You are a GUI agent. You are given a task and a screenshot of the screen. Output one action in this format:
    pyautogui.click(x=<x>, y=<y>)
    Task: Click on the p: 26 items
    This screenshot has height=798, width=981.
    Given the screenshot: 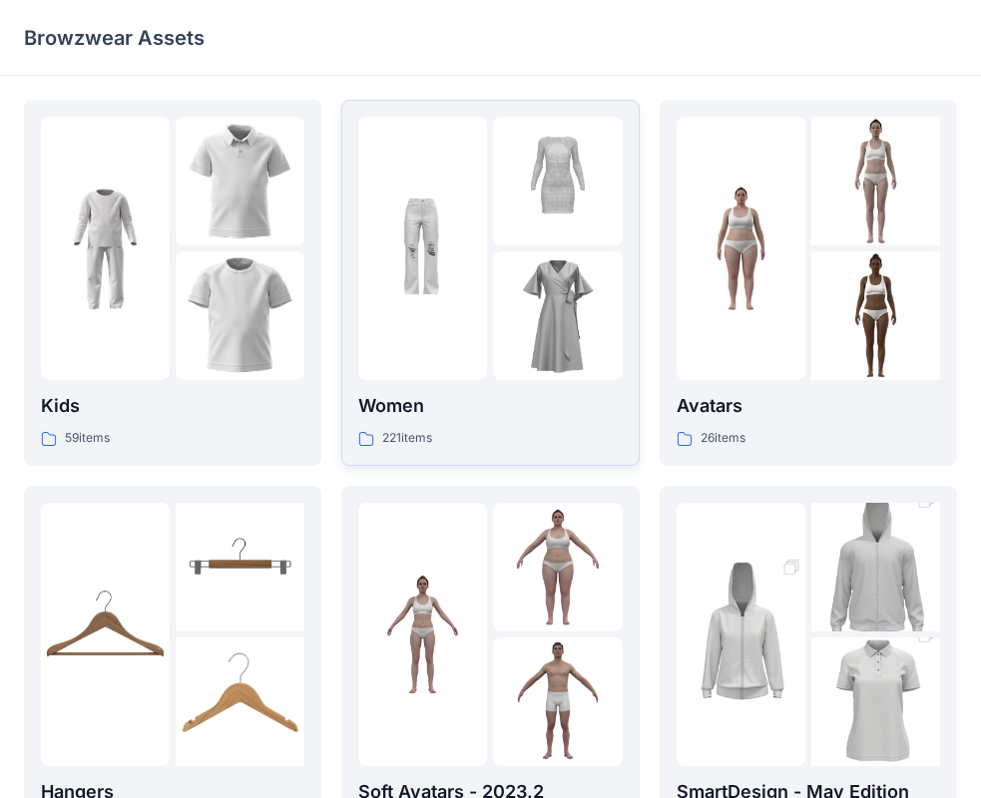 What is the action you would take?
    pyautogui.click(x=722, y=438)
    